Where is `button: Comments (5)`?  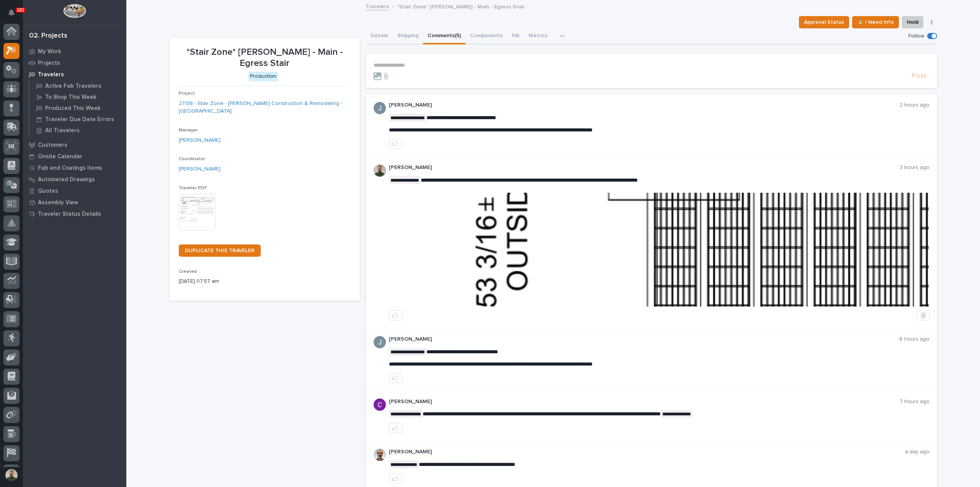
button: Comments (5) is located at coordinates (444, 36).